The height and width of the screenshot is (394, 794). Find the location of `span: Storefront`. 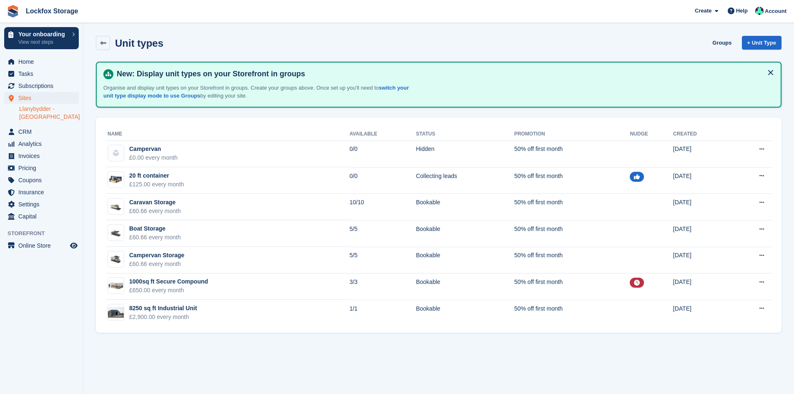

span: Storefront is located at coordinates (45, 233).